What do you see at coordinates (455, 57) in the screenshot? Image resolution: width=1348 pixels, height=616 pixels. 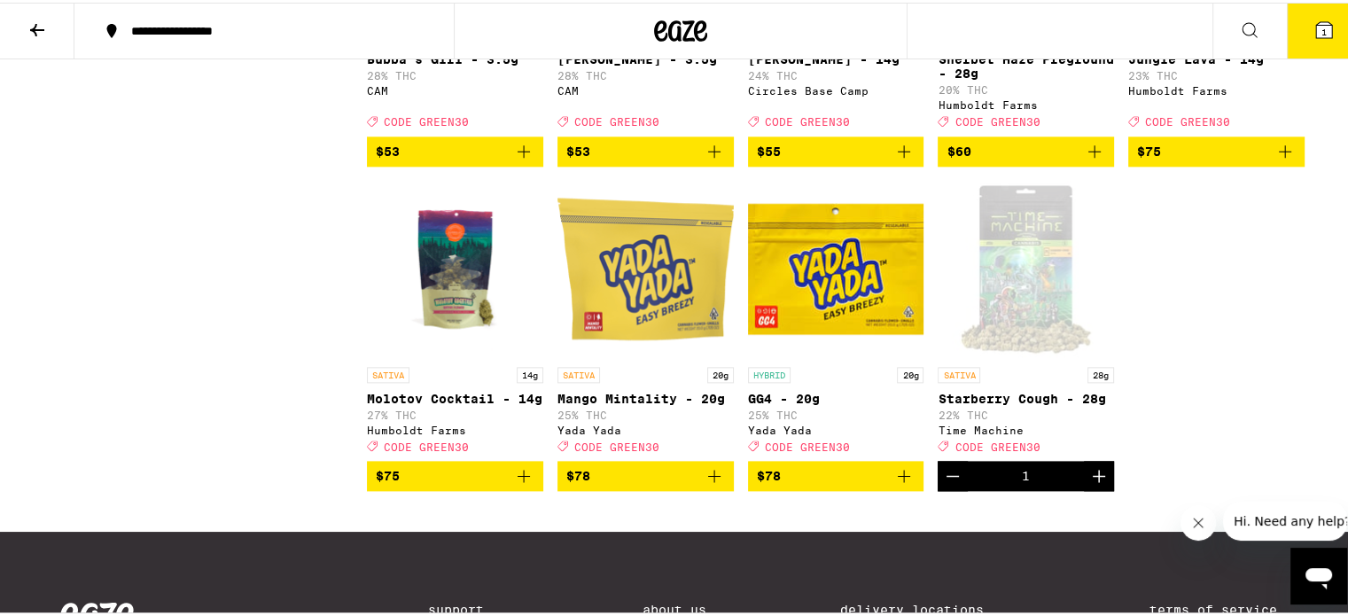 I see `p: Bubba's Girl - 3.5g` at bounding box center [455, 57].